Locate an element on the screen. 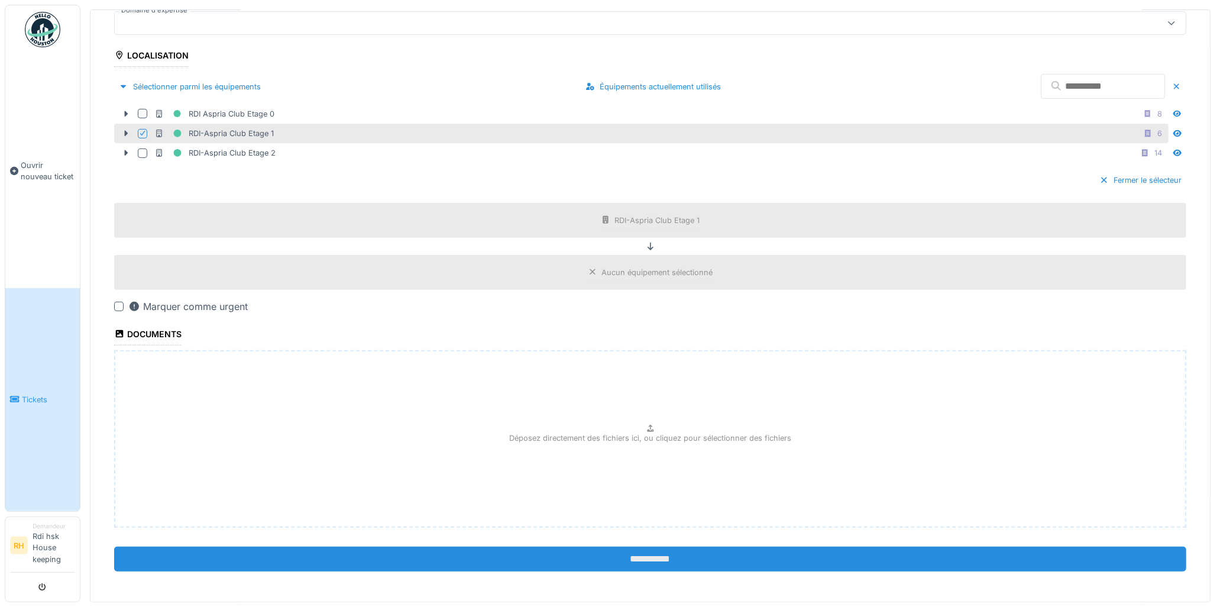 The width and height of the screenshot is (1220, 607). div: Fermer le sélecteur is located at coordinates (1140, 180).